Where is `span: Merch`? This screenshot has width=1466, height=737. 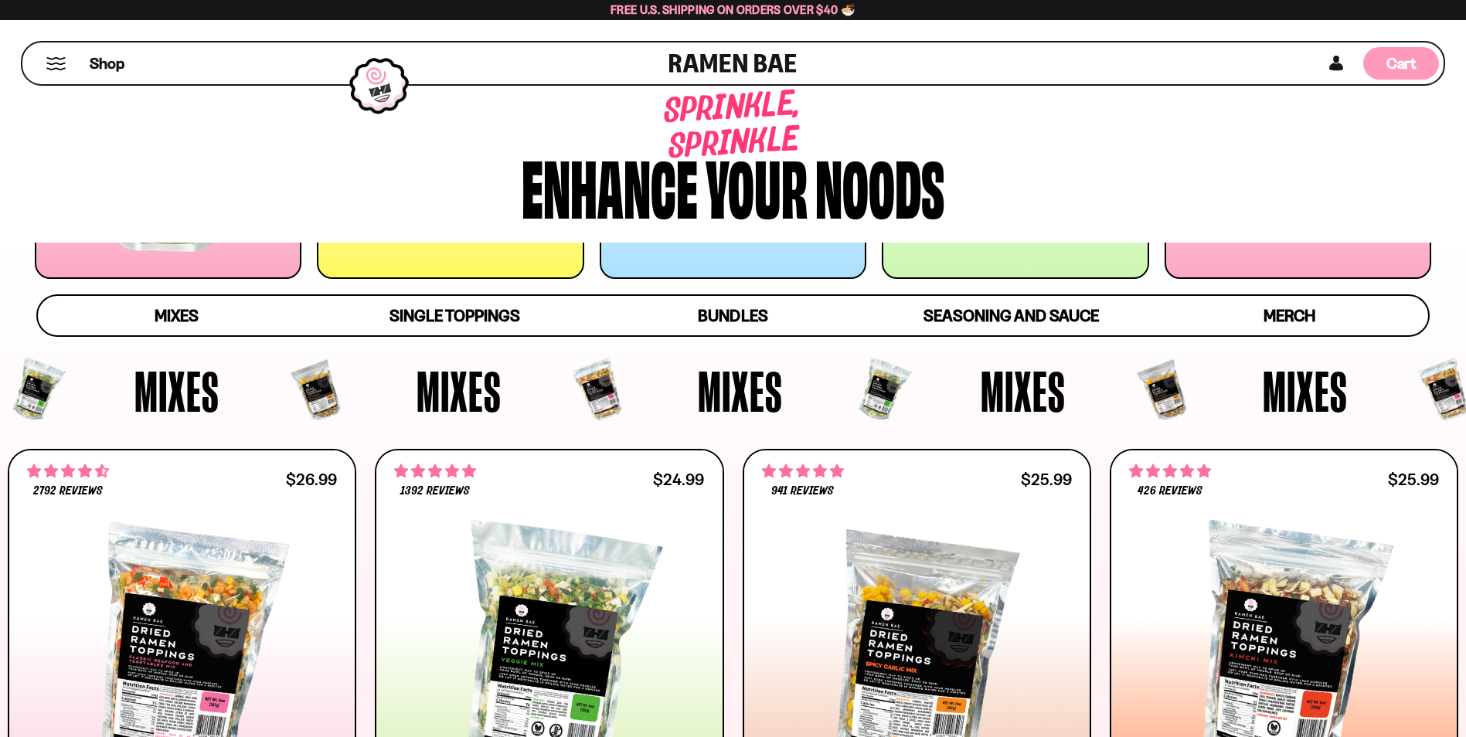 span: Merch is located at coordinates (1289, 315).